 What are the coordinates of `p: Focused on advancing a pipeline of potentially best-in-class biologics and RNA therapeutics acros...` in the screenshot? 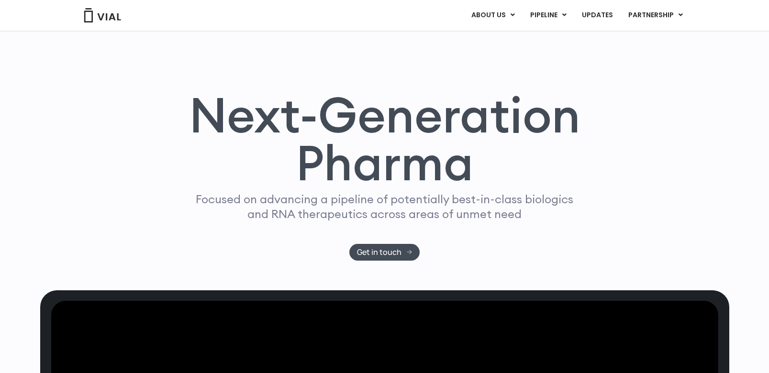 It's located at (385, 207).